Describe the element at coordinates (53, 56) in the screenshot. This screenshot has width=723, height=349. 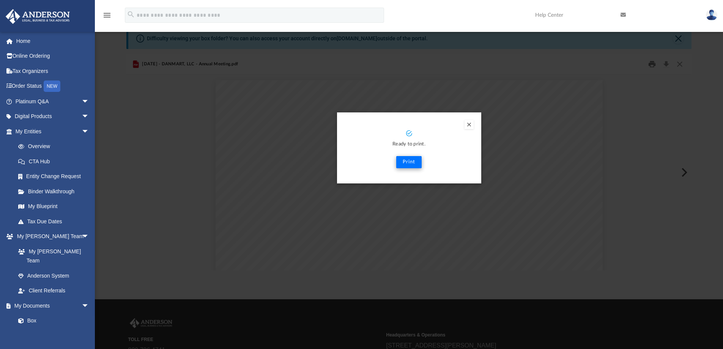
I see `a: Online Ordering` at that location.